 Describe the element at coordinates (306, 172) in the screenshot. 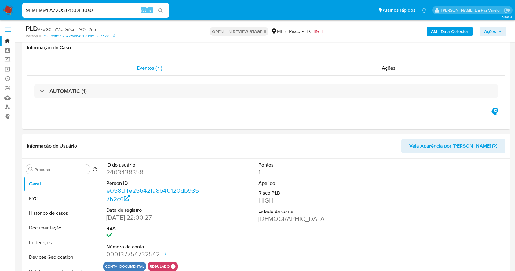

I see `dd: 1` at that location.